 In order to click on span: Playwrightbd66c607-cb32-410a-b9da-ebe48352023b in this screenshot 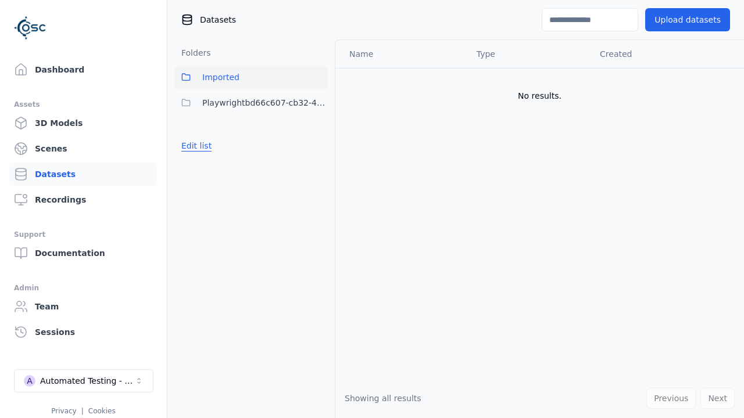, I will do `click(265, 103)`.